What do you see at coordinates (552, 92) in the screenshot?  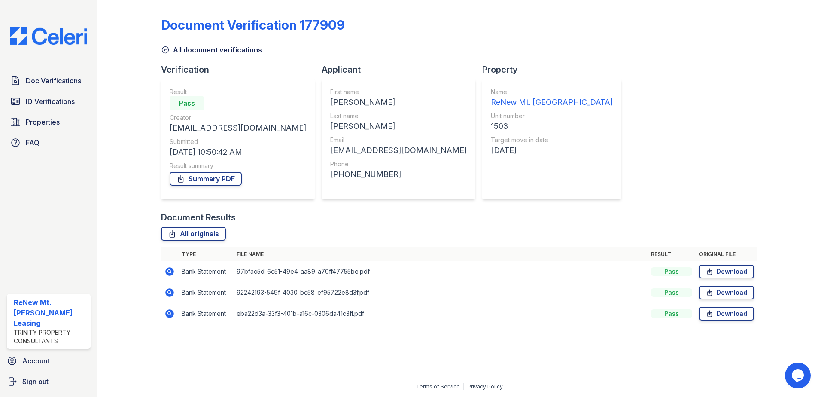 I see `div: Name` at bounding box center [552, 92].